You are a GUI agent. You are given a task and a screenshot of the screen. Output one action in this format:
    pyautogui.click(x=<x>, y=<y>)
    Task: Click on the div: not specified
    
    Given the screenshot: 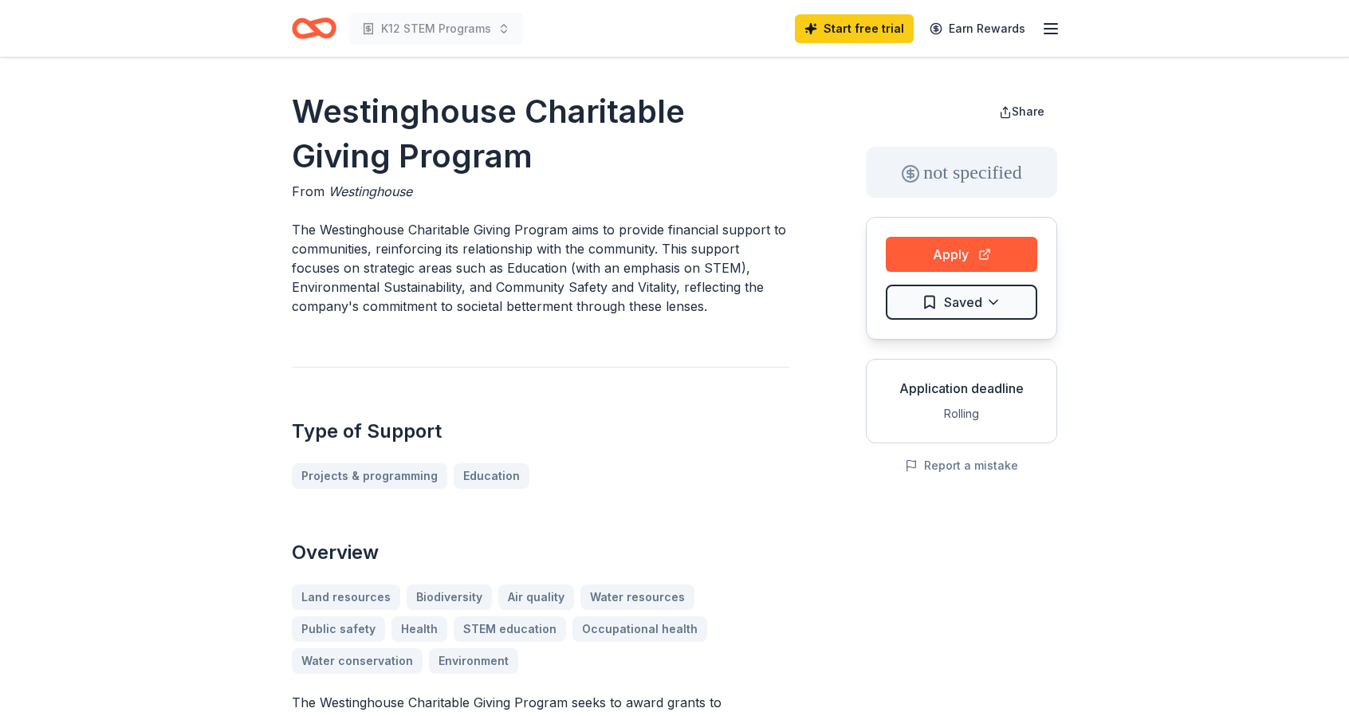 What is the action you would take?
    pyautogui.click(x=962, y=172)
    